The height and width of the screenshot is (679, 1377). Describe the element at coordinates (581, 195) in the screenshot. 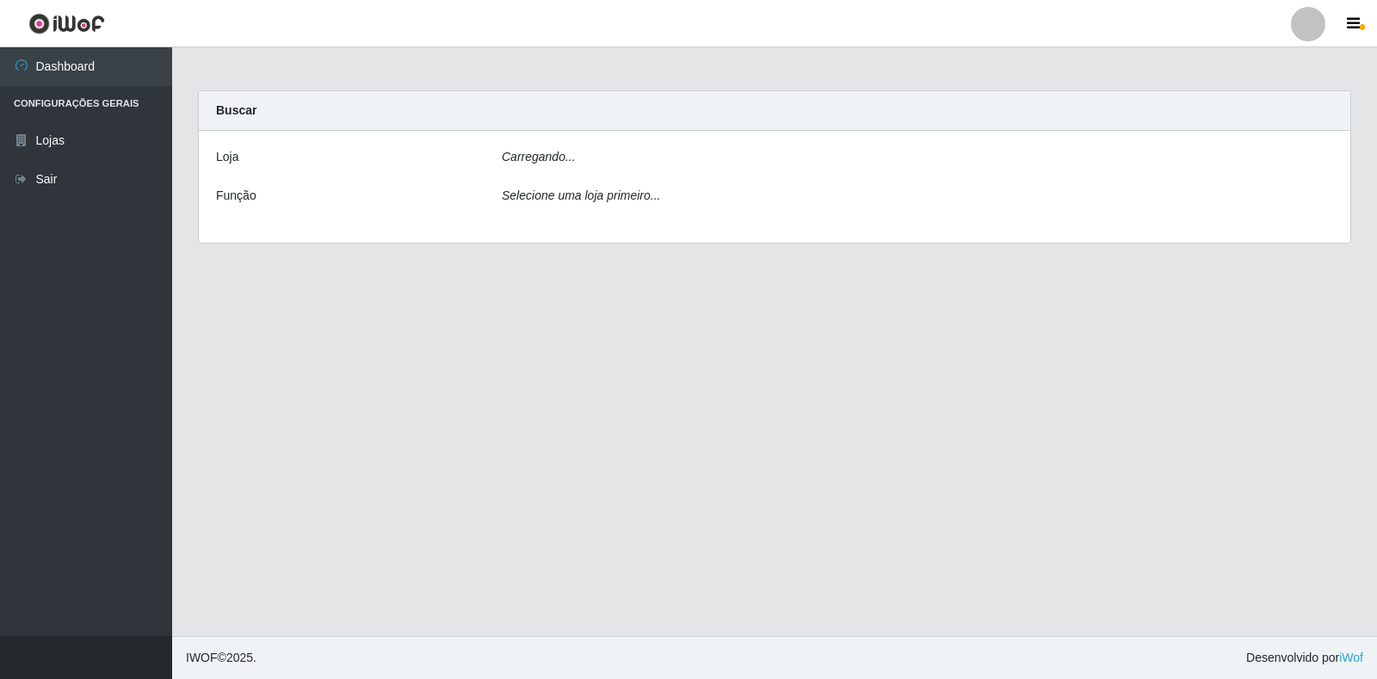

I see `i: Selecione uma loja primeiro...` at that location.